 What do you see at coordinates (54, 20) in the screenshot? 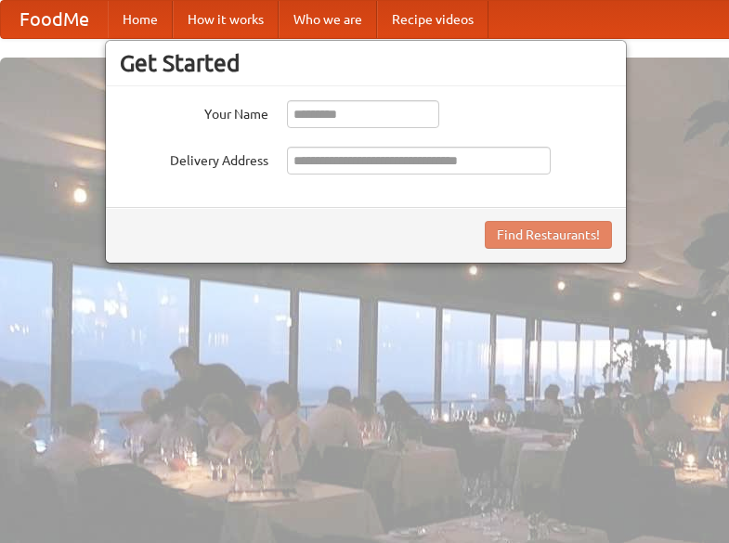
I see `a: FoodMe` at bounding box center [54, 20].